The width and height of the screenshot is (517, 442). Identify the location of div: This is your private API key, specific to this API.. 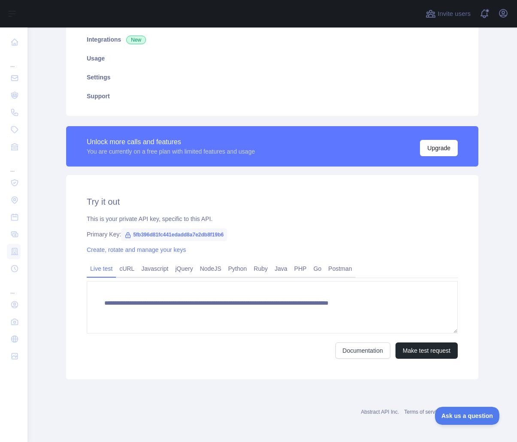
(272, 219).